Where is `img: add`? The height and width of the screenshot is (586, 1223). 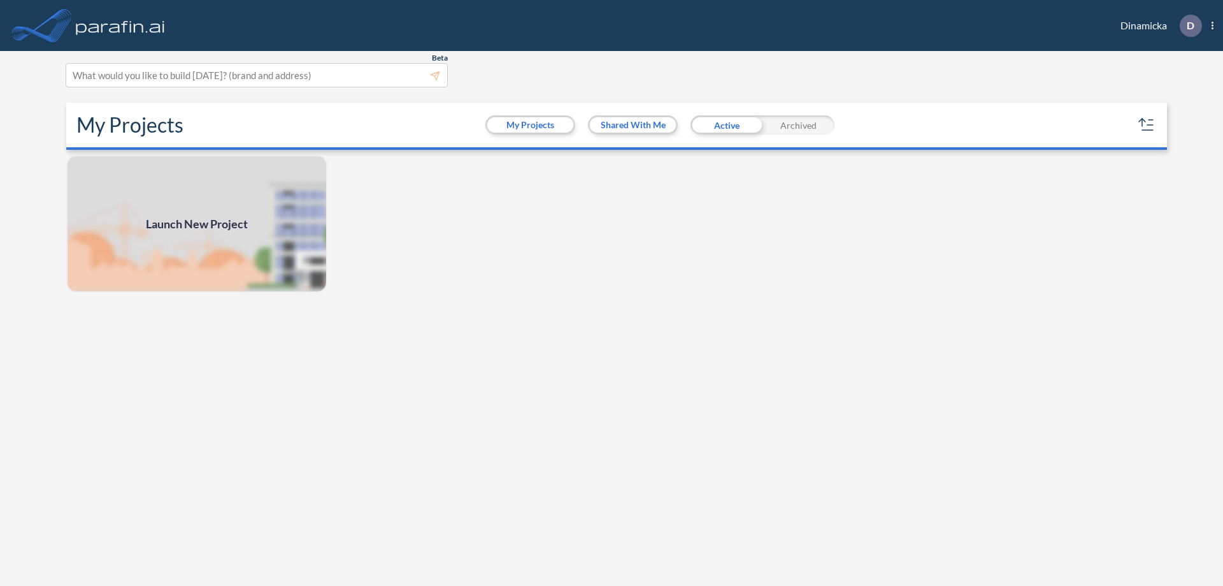 img: add is located at coordinates (197, 224).